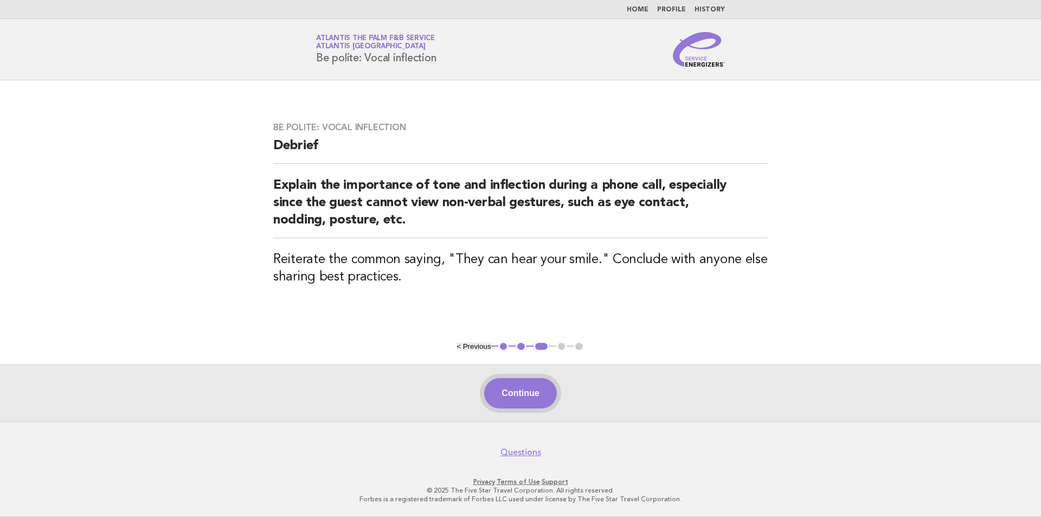 The image size is (1041, 517). I want to click on a: History, so click(710, 10).